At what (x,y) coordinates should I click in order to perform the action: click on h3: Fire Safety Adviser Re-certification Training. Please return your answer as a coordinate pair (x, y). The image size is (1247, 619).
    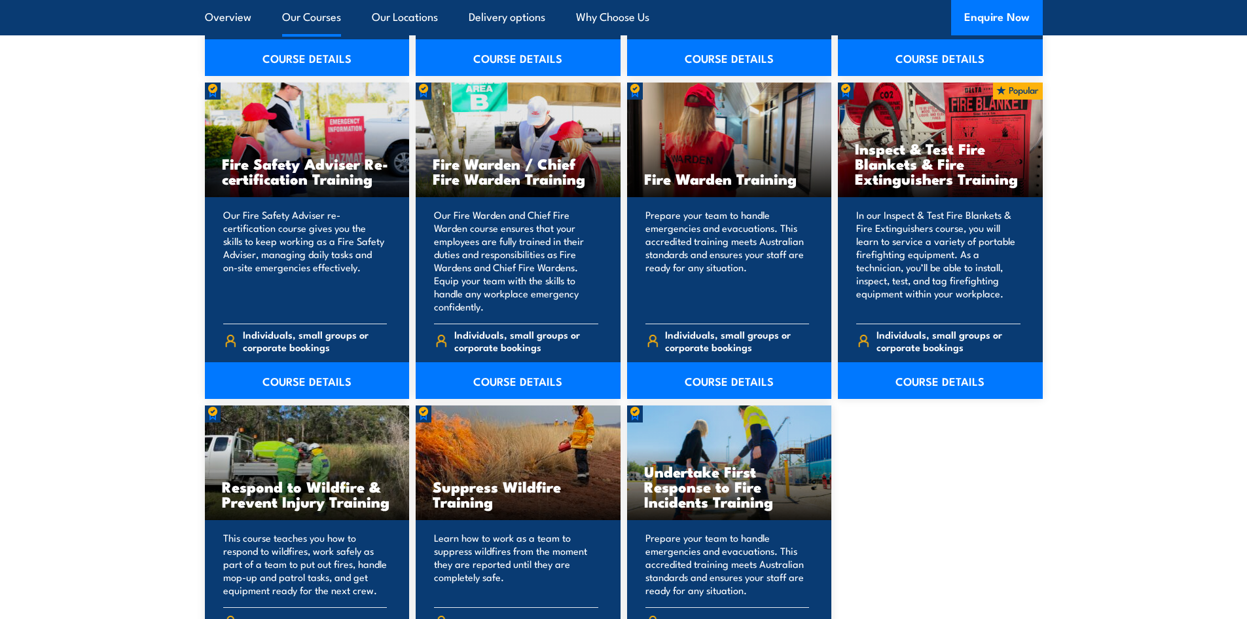
    Looking at the image, I should click on (307, 171).